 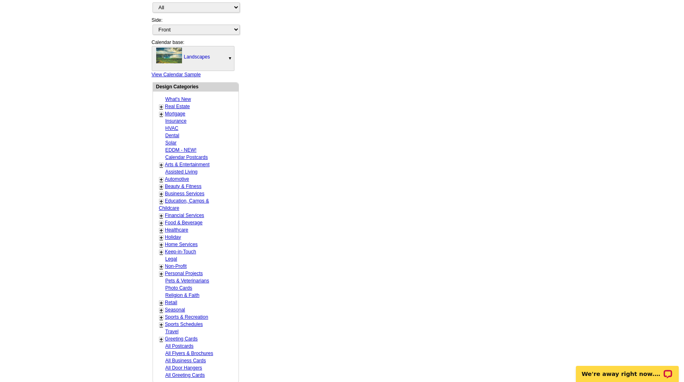 I want to click on a: Sports Schedules, so click(x=184, y=325).